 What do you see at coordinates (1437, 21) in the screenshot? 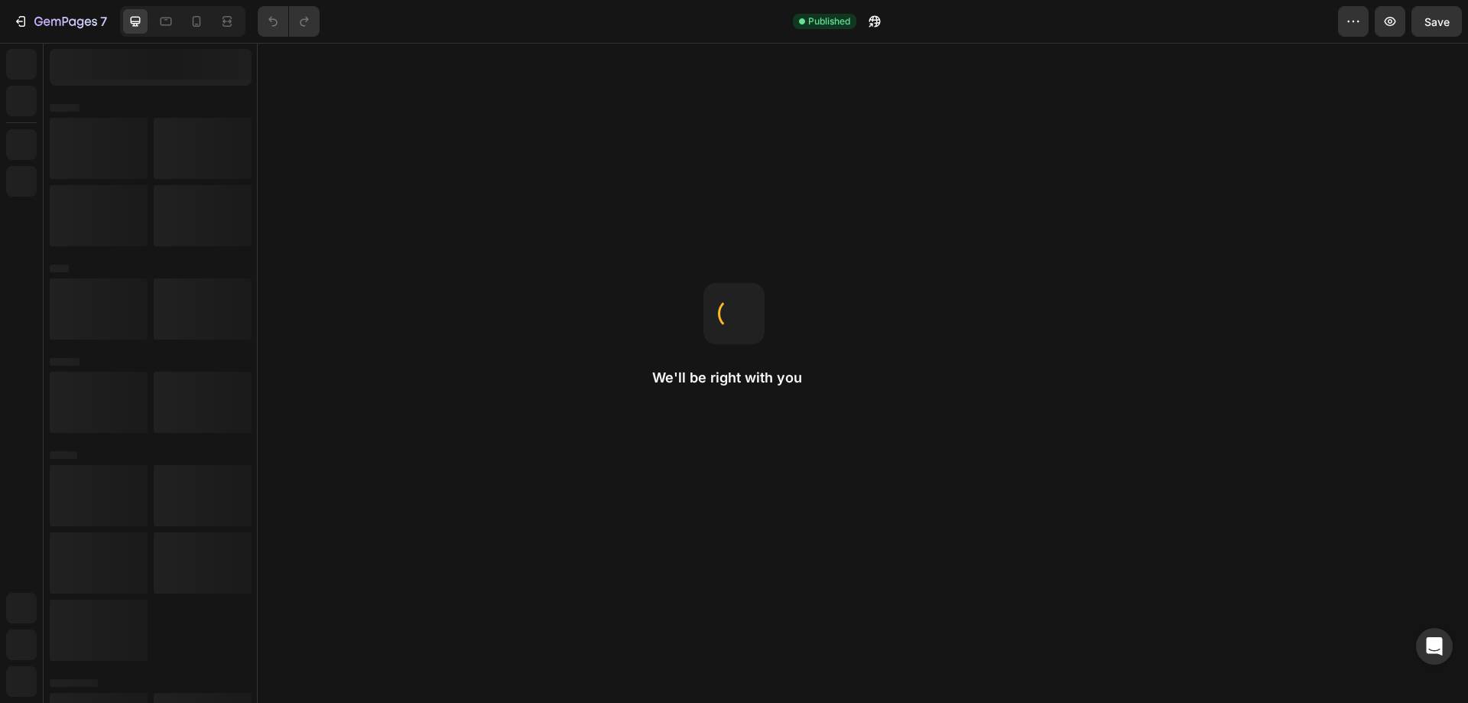
I see `button: Save` at bounding box center [1437, 21].